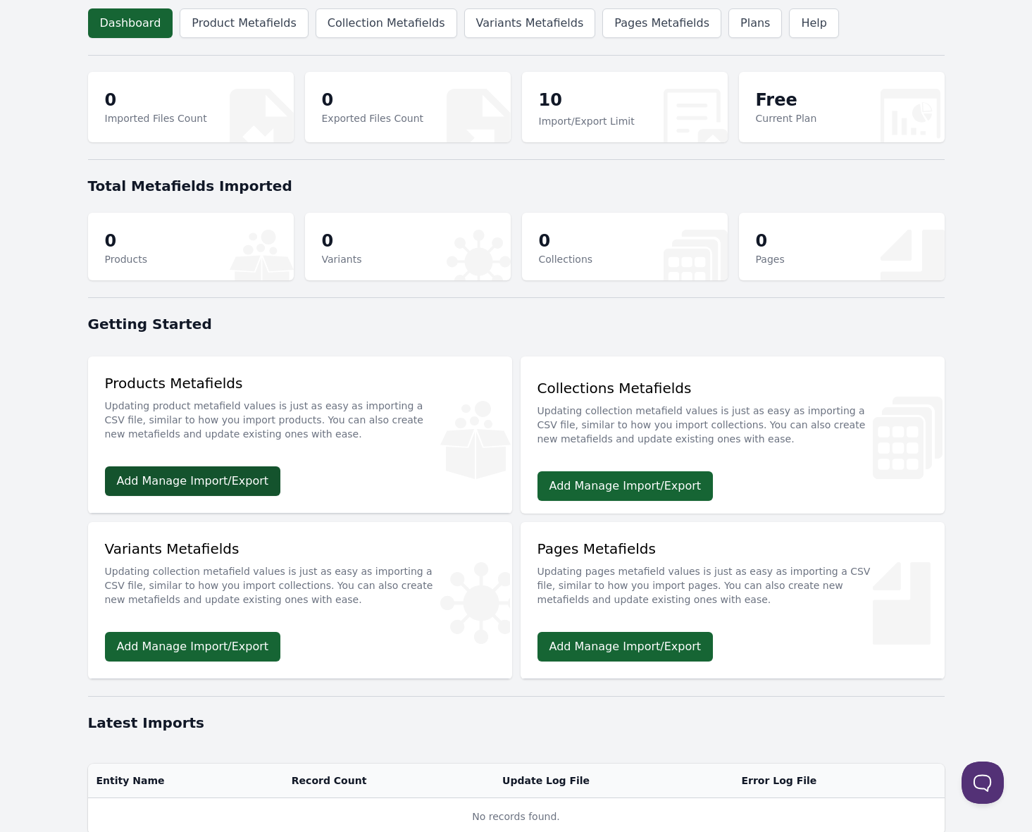 This screenshot has width=1032, height=832. Describe the element at coordinates (516, 186) in the screenshot. I see `h1: Total Metafields Imported` at that location.